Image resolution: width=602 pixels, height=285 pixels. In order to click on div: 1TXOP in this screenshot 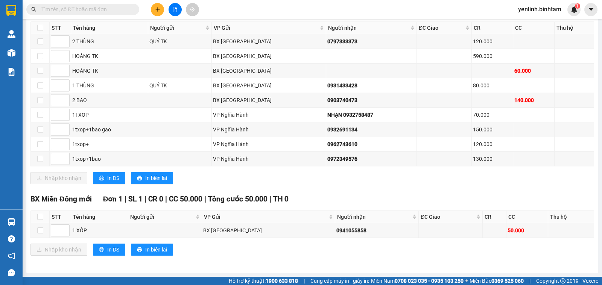, I will do `click(110, 115)`.